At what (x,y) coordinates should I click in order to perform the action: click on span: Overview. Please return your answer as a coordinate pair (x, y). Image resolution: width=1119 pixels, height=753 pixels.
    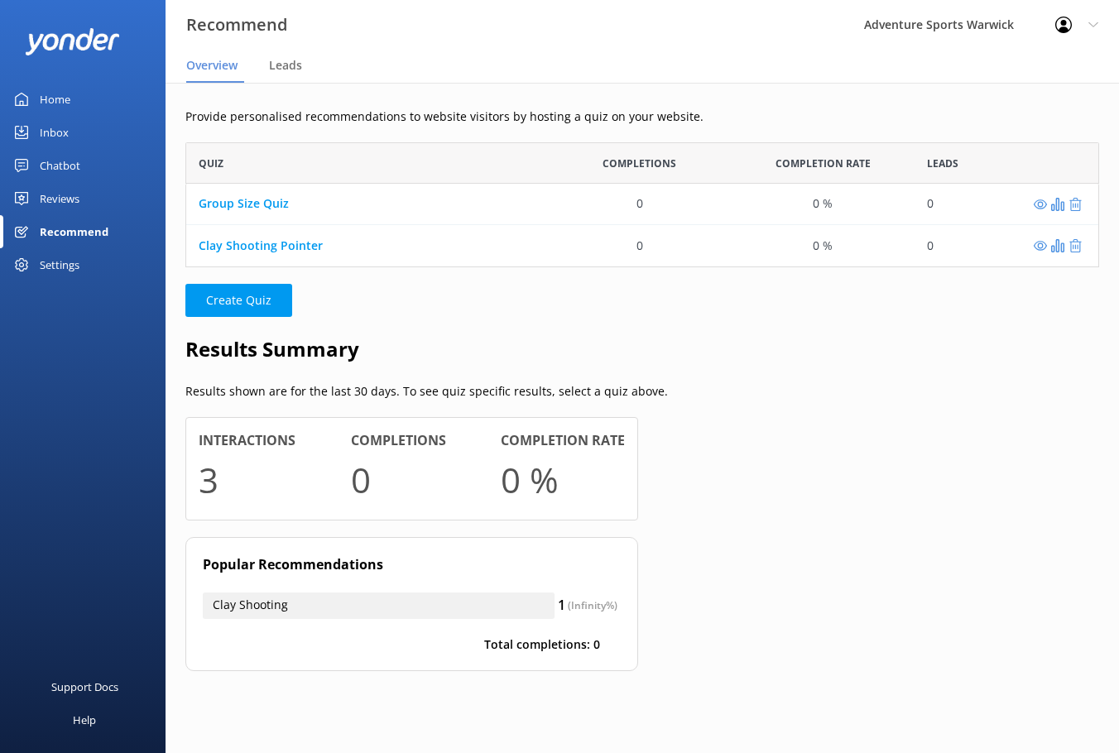
    Looking at the image, I should click on (212, 65).